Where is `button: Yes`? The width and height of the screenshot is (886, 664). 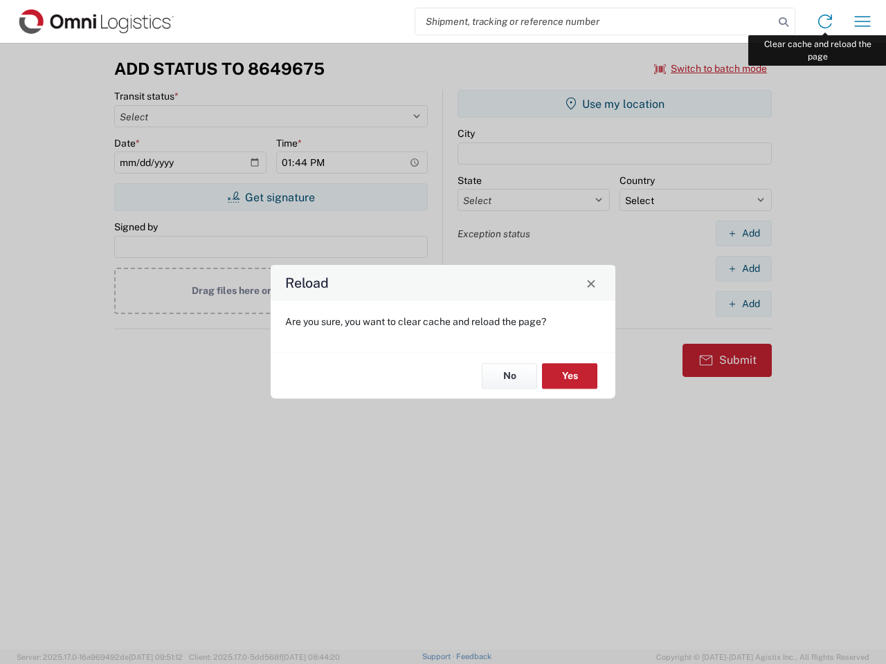 button: Yes is located at coordinates (569, 376).